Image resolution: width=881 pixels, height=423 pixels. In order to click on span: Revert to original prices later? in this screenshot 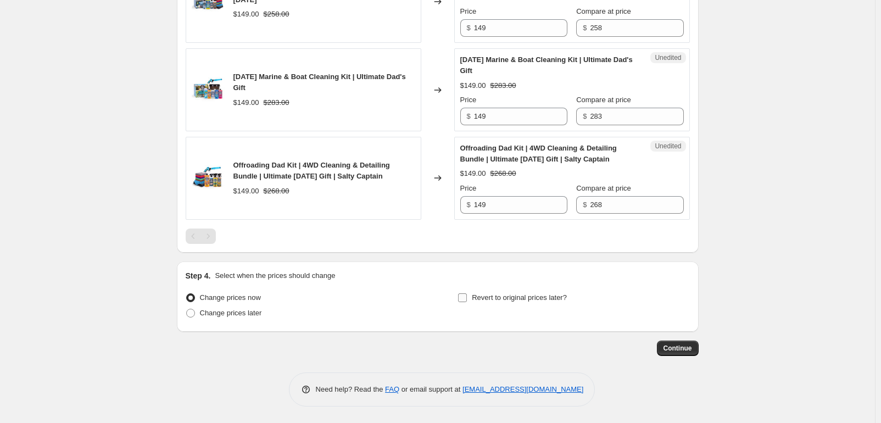, I will do `click(519, 297)`.